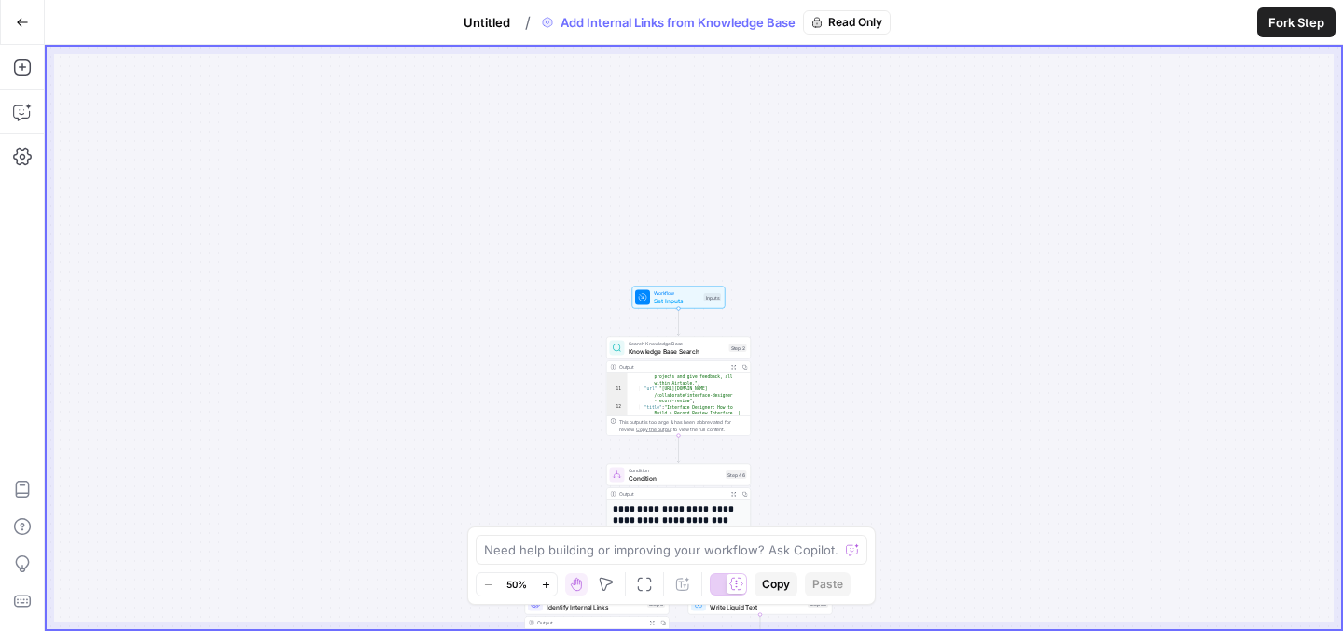 This screenshot has width=1343, height=631. Describe the element at coordinates (855, 22) in the screenshot. I see `span: Read Only` at that location.